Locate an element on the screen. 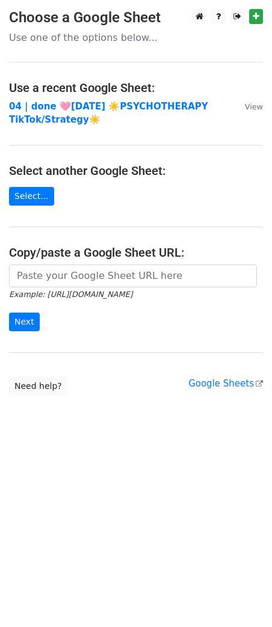 This screenshot has width=272, height=627. h4: Copy/paste a Google Sheet URL: is located at coordinates (136, 252).